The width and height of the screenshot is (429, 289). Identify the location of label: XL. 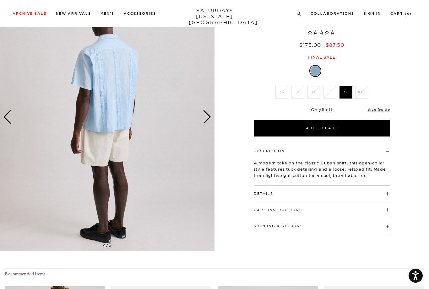
(346, 92).